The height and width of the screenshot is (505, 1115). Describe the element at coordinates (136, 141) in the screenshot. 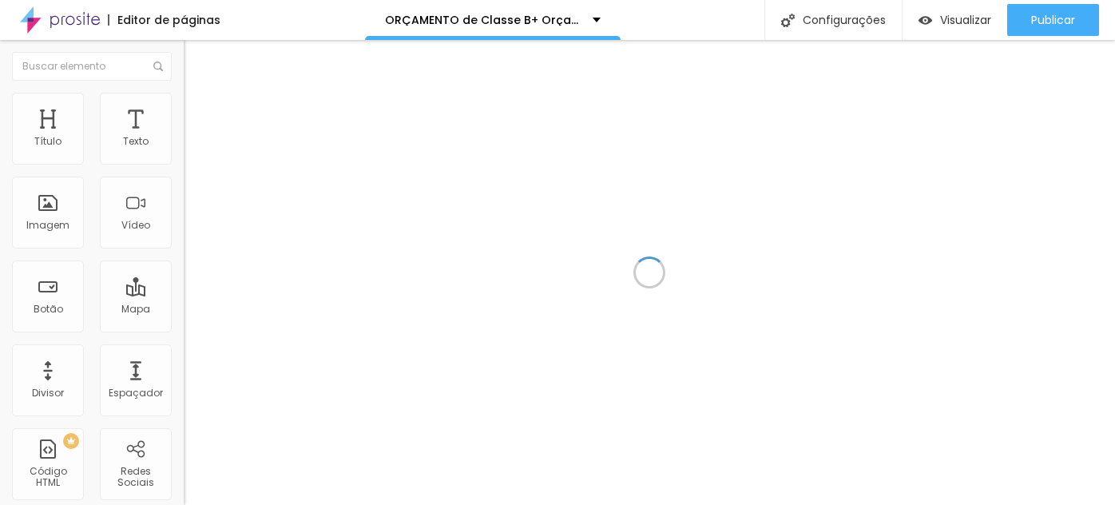

I see `div: Texto` at that location.